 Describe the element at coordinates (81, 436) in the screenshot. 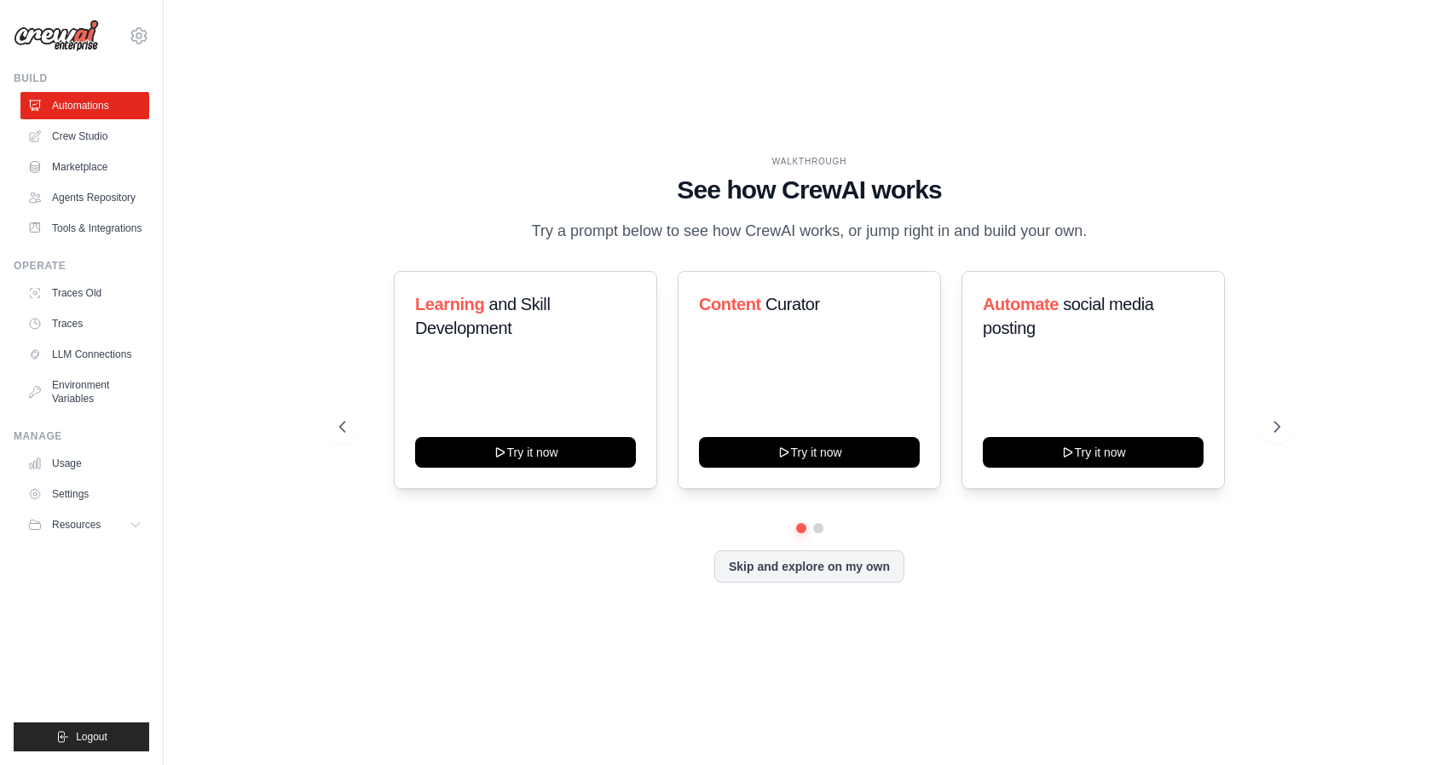

I see `div: Manage` at that location.